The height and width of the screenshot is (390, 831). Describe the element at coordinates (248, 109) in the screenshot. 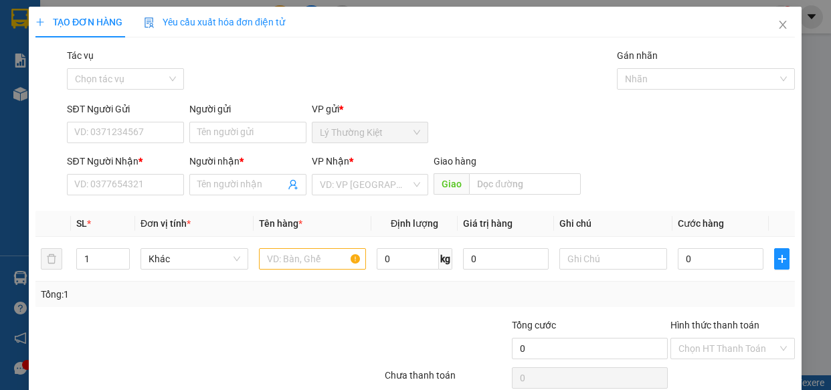

I see `div: Người gửi` at that location.